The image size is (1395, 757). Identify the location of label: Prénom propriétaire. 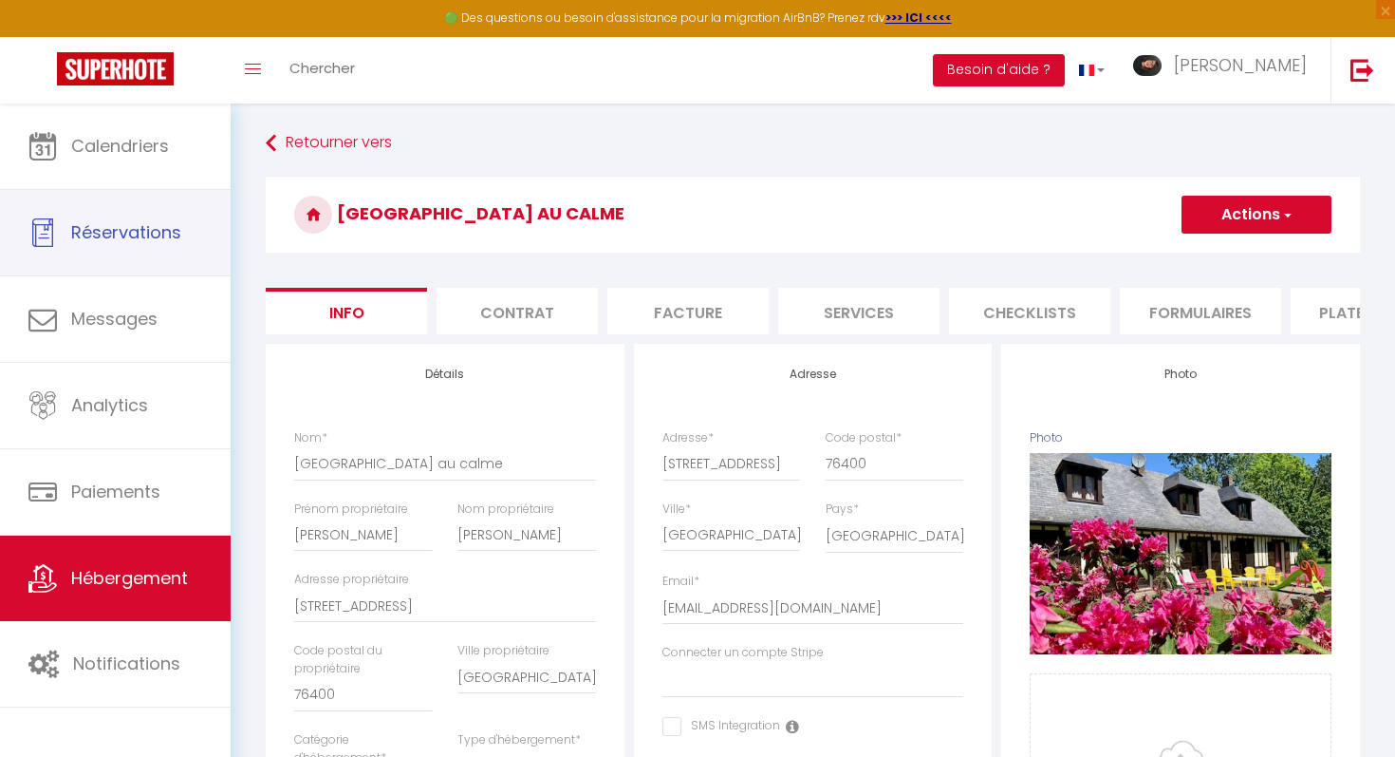
(351, 509).